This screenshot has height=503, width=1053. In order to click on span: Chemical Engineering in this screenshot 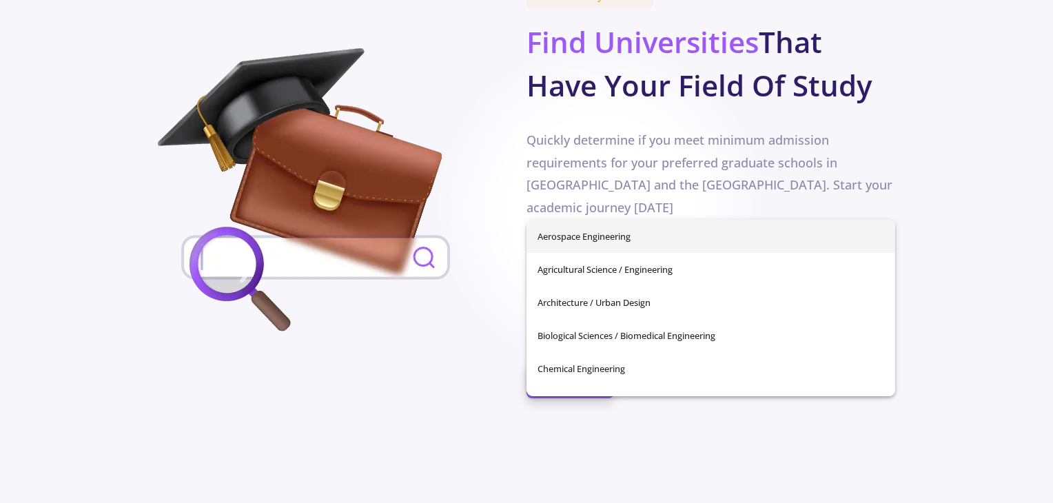, I will do `click(711, 369)`.